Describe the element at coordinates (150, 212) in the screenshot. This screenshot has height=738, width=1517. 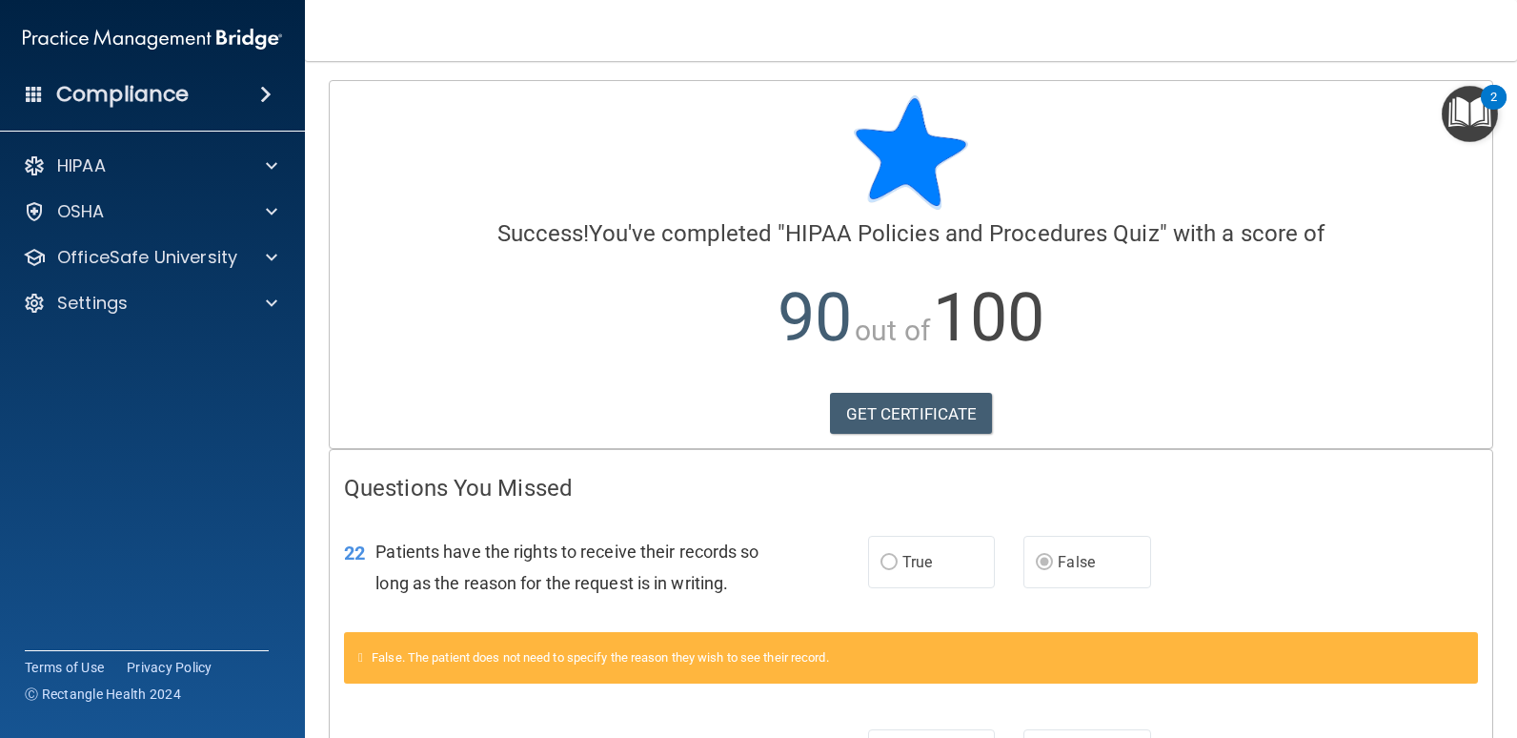
I see `a: OSHA` at that location.